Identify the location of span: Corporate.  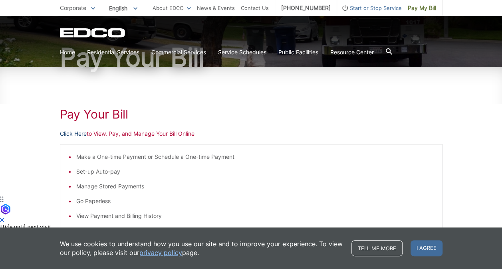
(73, 8).